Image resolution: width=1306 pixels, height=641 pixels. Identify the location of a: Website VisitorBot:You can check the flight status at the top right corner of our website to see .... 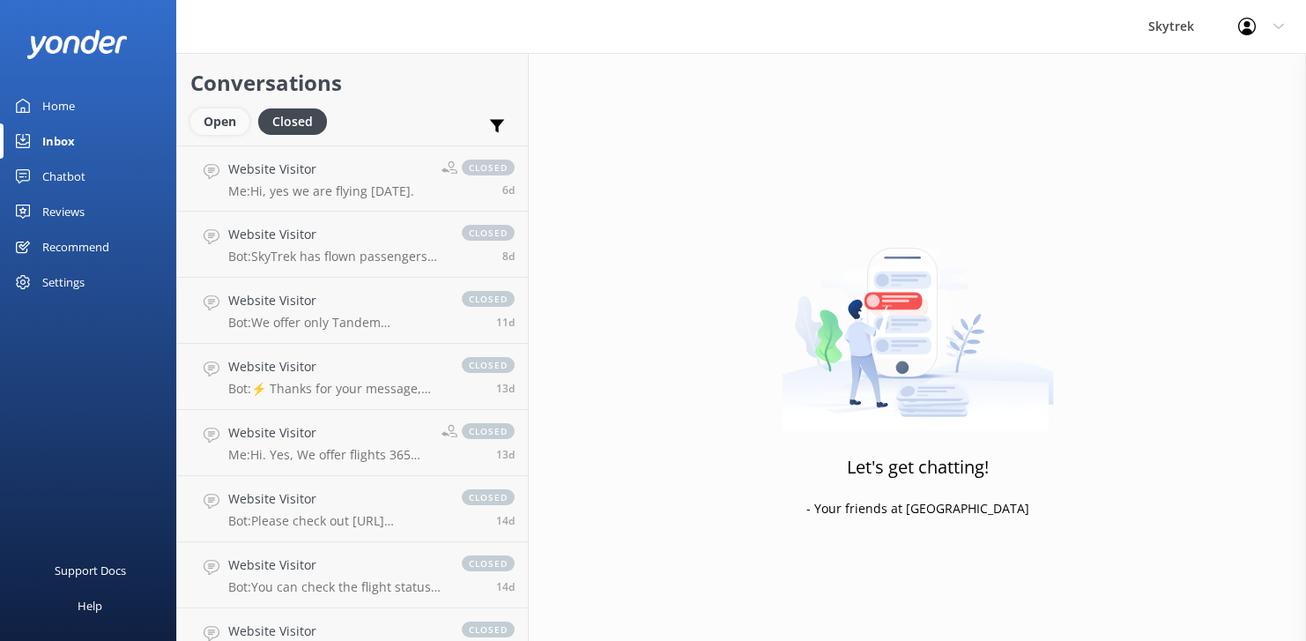
(353, 575).